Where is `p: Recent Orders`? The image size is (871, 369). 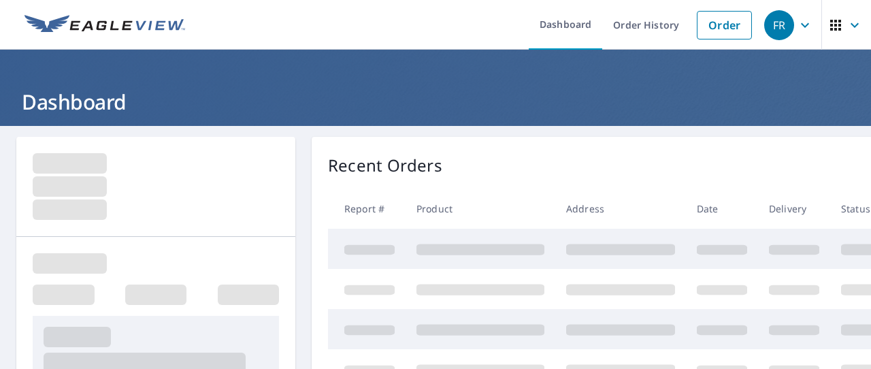 p: Recent Orders is located at coordinates (385, 165).